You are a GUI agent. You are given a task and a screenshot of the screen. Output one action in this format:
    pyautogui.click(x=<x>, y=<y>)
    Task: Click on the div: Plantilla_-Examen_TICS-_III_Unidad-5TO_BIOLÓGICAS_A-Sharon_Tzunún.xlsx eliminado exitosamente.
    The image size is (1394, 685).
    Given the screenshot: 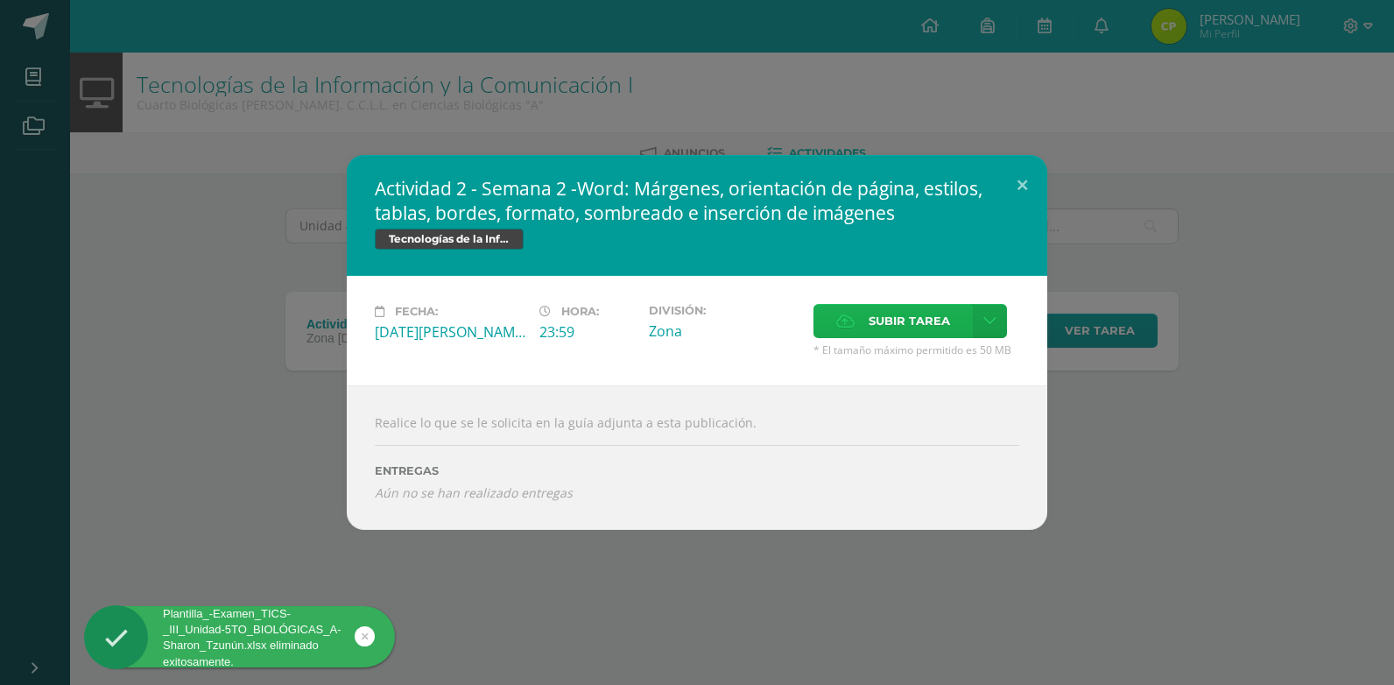 What is the action you would take?
    pyautogui.click(x=239, y=637)
    